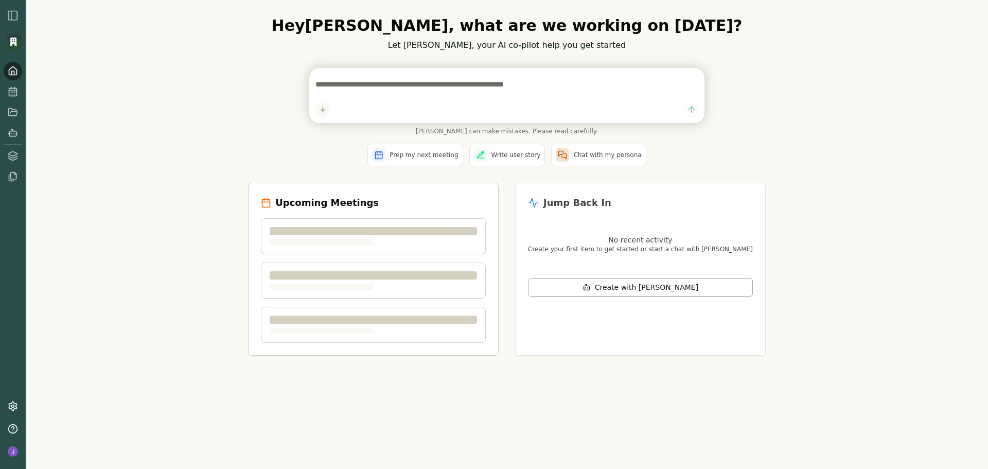 This screenshot has height=469, width=988. Describe the element at coordinates (13, 15) in the screenshot. I see `button: sidebar` at that location.